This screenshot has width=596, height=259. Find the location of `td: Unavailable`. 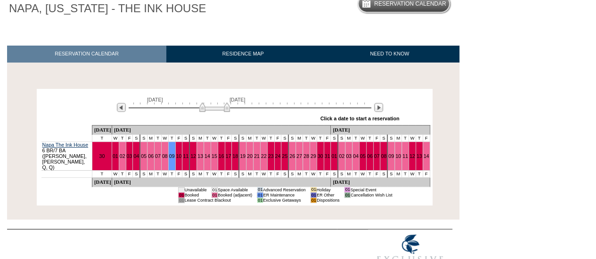

td: Unavailable is located at coordinates (195, 190).